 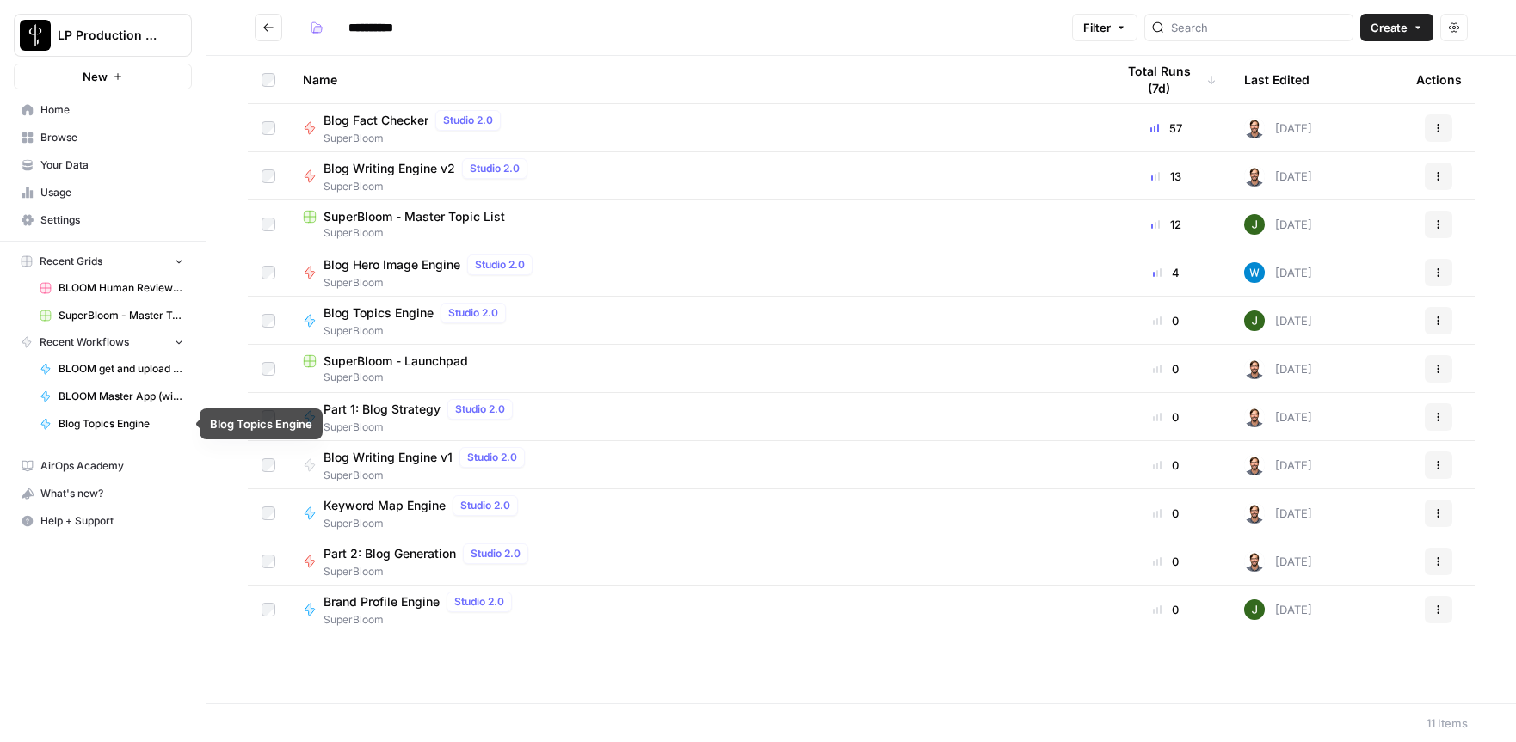 I want to click on div: 13, so click(x=1165, y=176).